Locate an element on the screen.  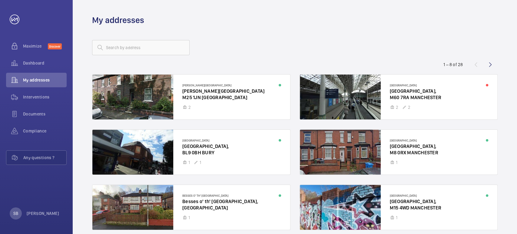
div: 1 – 8 of 28 is located at coordinates (453, 64).